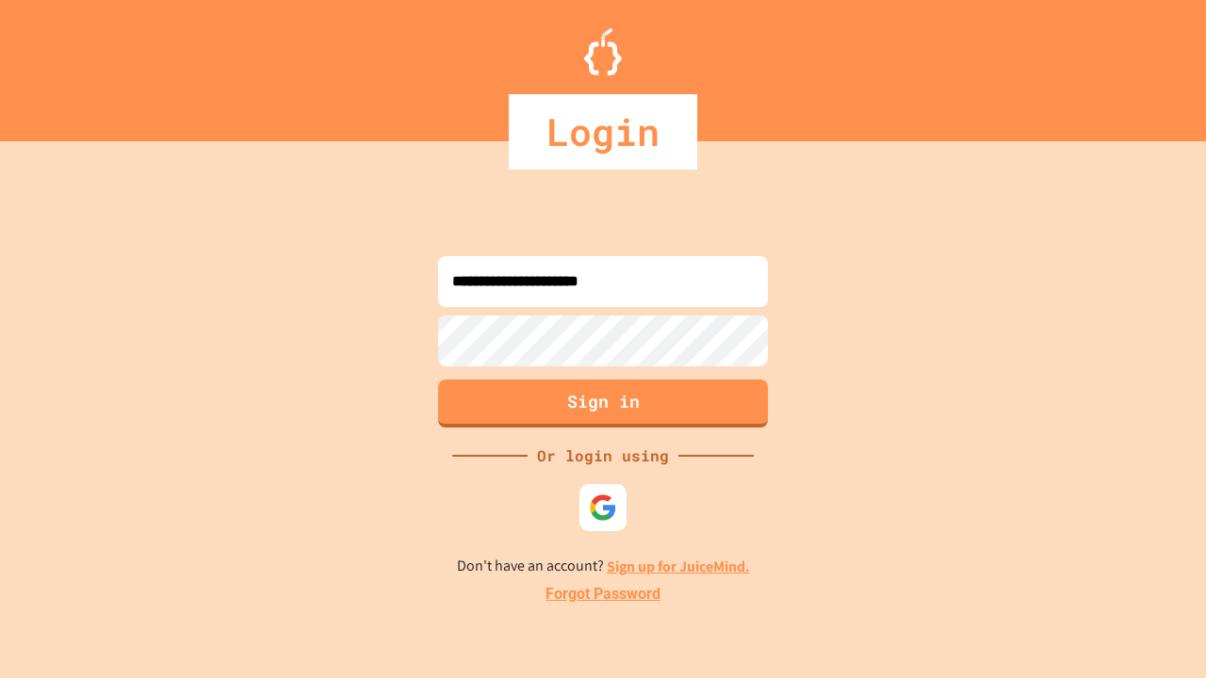 This screenshot has height=678, width=1206. Describe the element at coordinates (603, 403) in the screenshot. I see `button: Sign in` at that location.